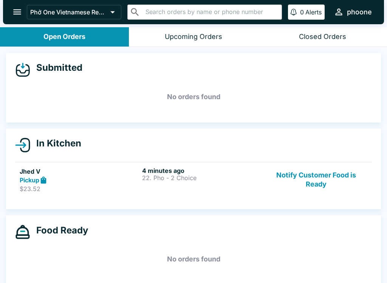 The width and height of the screenshot is (387, 283). I want to click on div: Closed Orders, so click(323, 37).